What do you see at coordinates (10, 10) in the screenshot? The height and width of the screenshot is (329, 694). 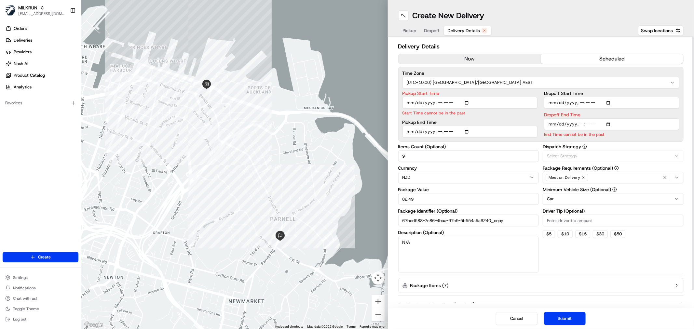 I see `img: MILKRUN` at bounding box center [10, 10].